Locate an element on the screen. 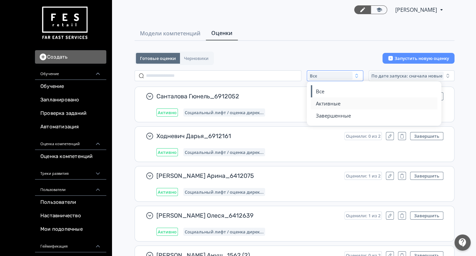  button: Создать is located at coordinates (71, 57).